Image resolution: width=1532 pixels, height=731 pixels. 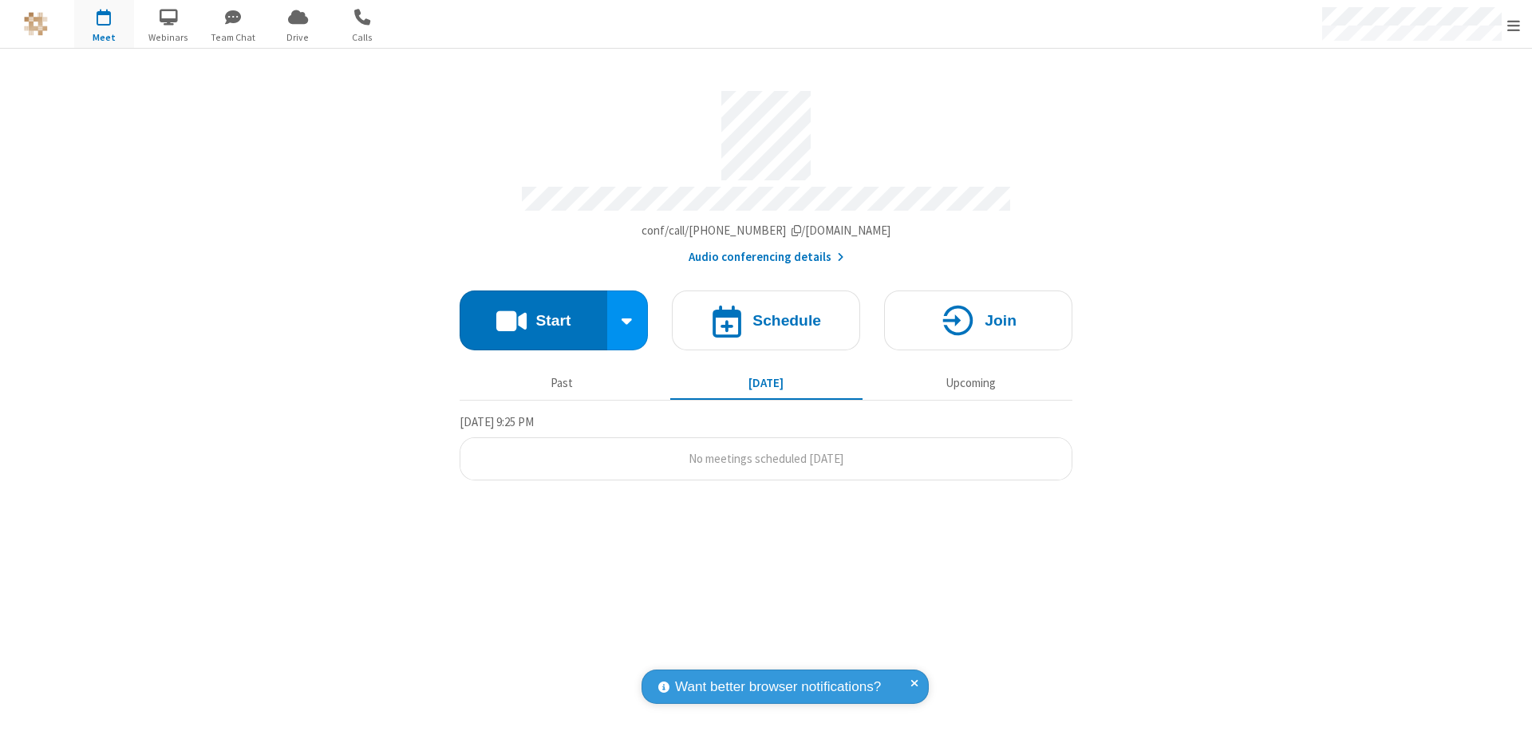 I want to click on button: Upcoming, so click(x=970, y=383).